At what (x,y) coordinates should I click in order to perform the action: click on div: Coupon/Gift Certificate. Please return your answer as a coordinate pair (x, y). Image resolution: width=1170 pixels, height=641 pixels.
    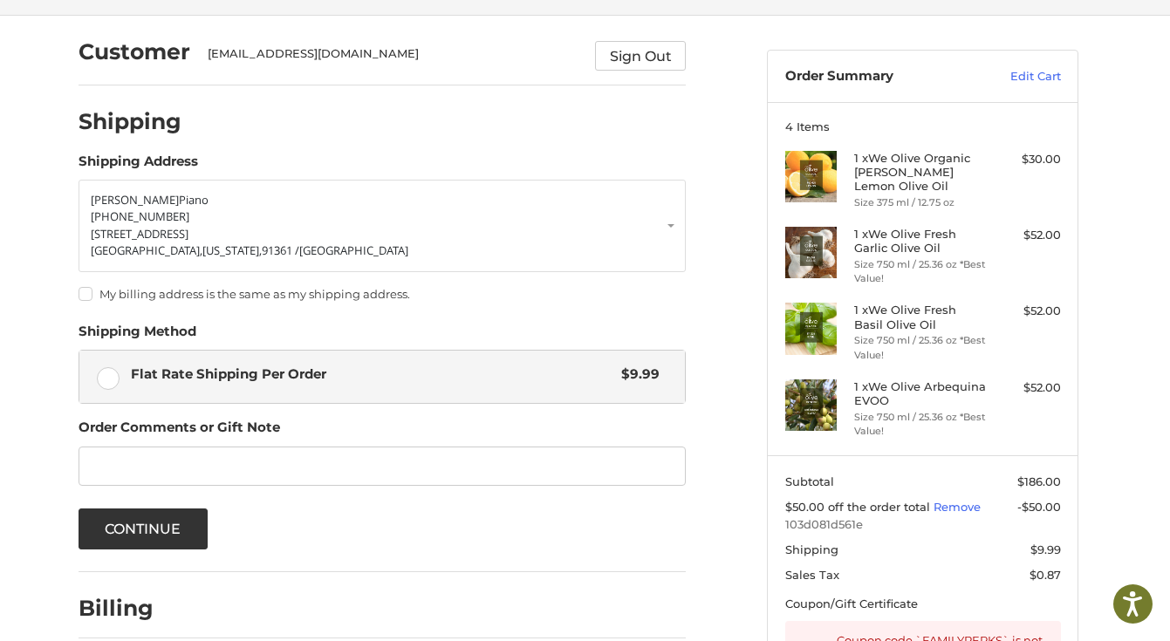
    Looking at the image, I should click on (923, 605).